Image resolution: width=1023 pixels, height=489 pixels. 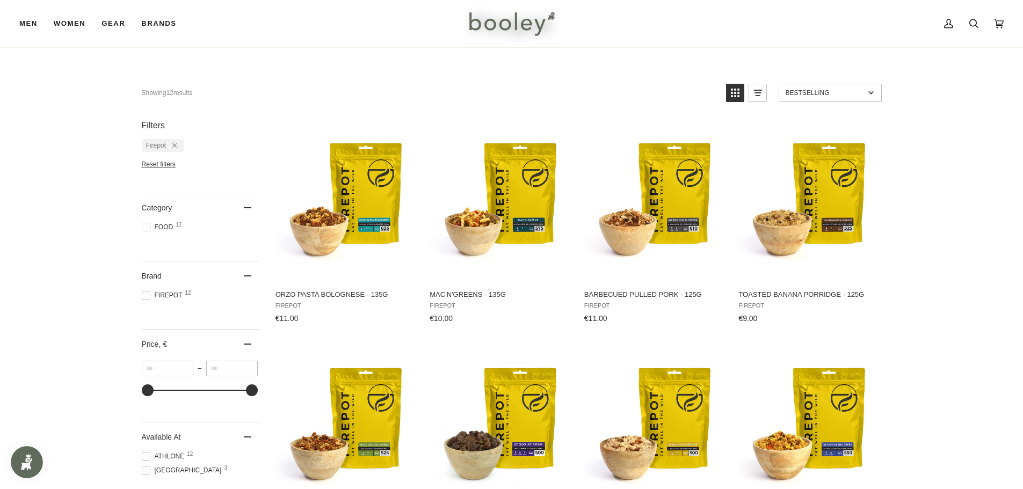 What do you see at coordinates (735, 93) in the screenshot?
I see `a: View grid mode` at bounding box center [735, 93].